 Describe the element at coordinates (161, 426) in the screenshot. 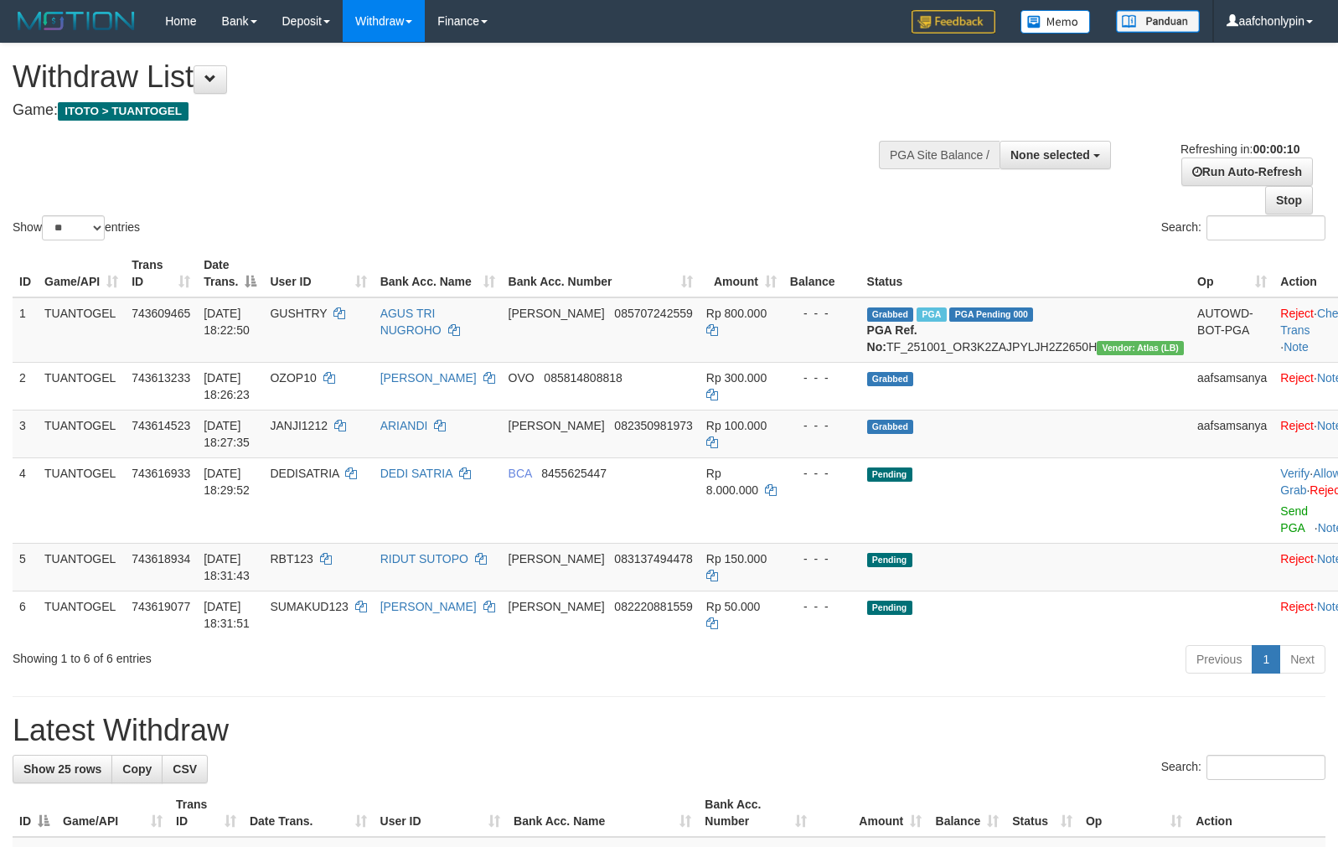

I see `span: 743614523` at that location.